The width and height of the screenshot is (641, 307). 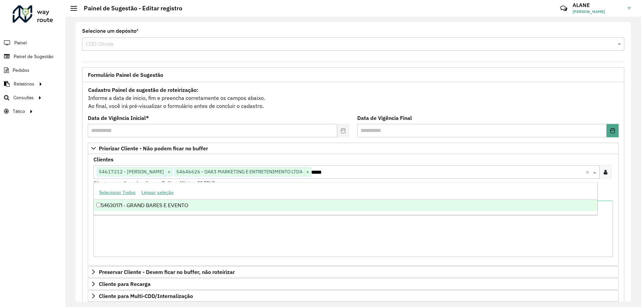 What do you see at coordinates (19, 111) in the screenshot?
I see `span: Tático` at bounding box center [19, 111].